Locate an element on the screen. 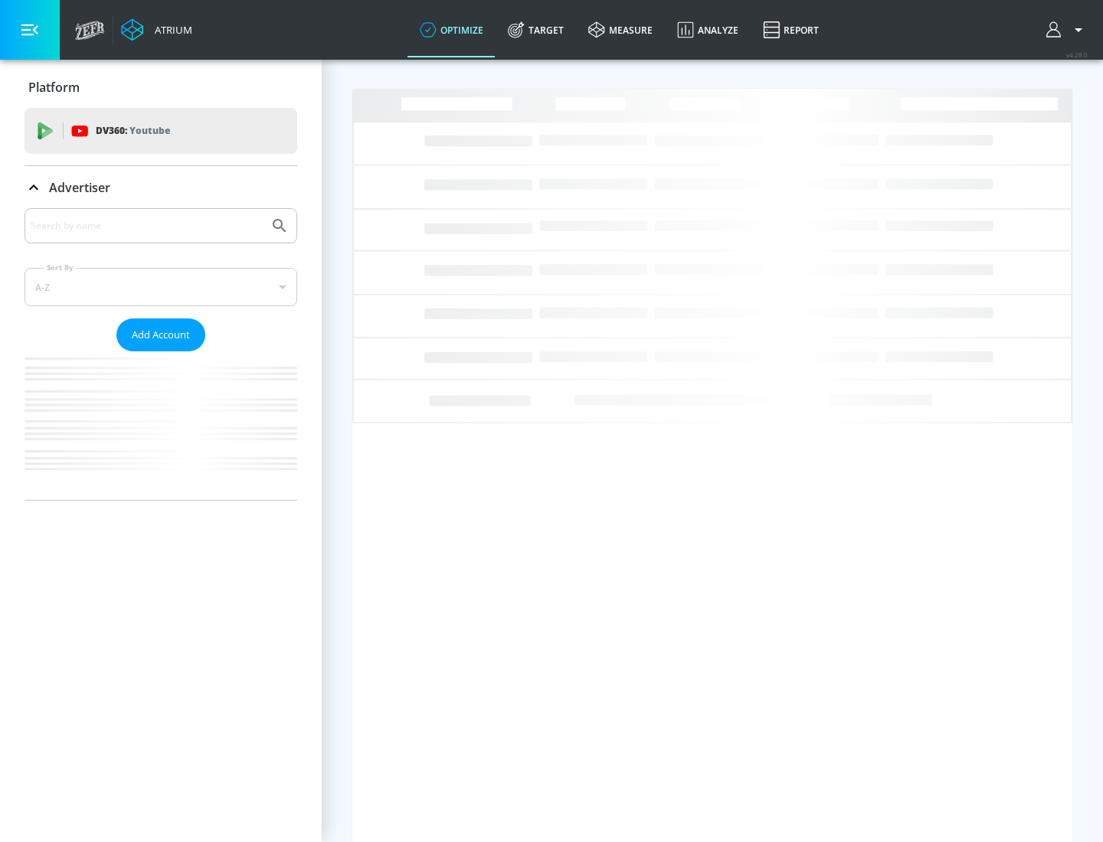  a: Analyze is located at coordinates (708, 30).